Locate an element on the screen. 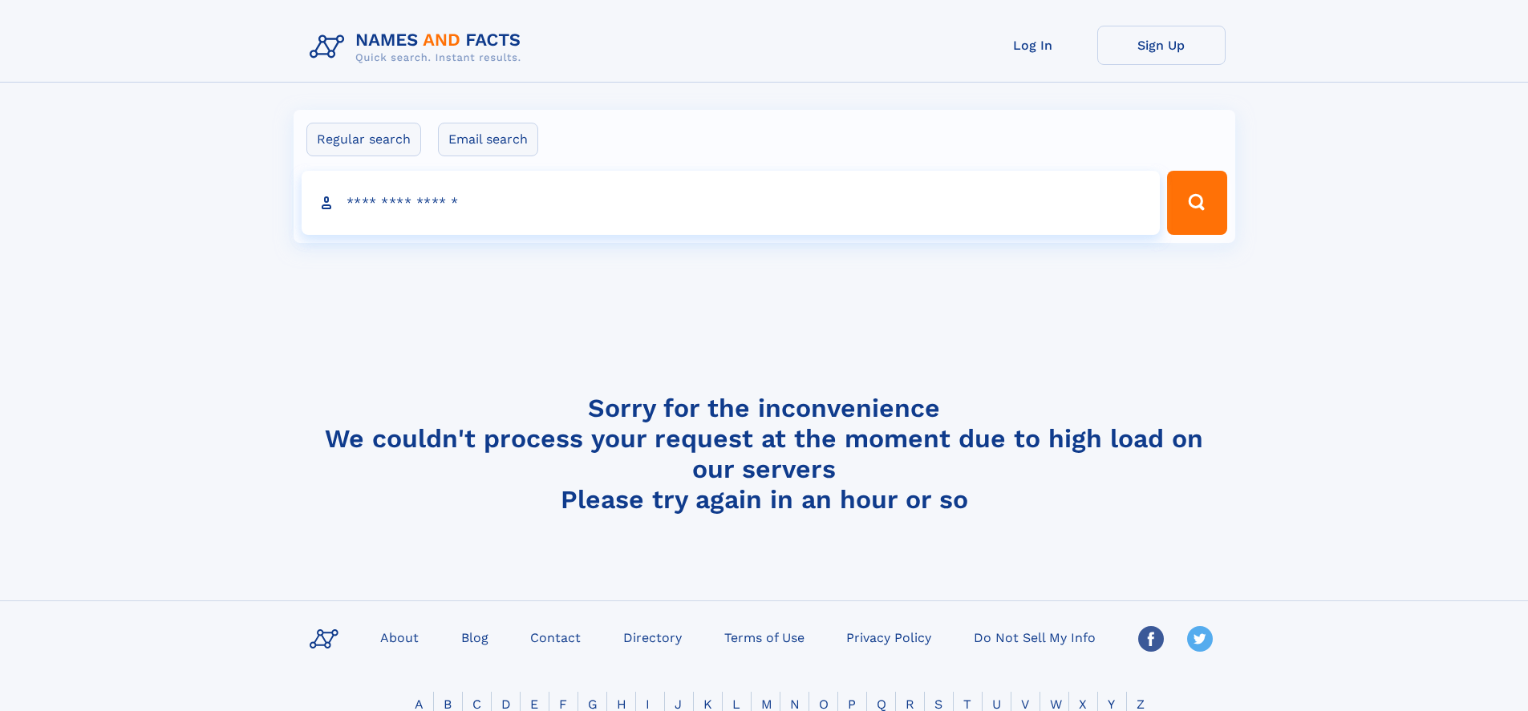 The image size is (1528, 711). img: Logo Names and Facts is located at coordinates (419, 47).